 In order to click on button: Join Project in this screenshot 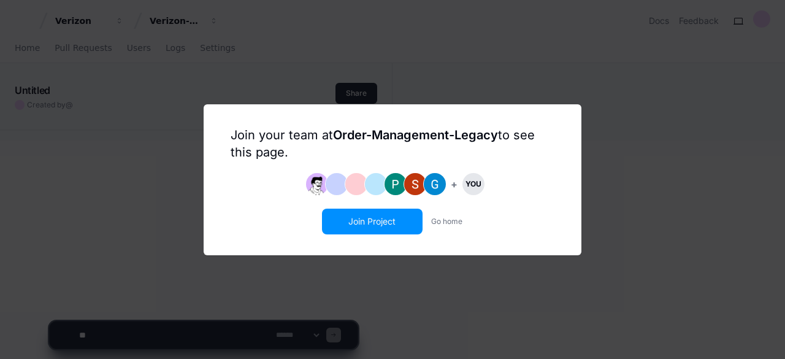, I will do `click(372, 221)`.